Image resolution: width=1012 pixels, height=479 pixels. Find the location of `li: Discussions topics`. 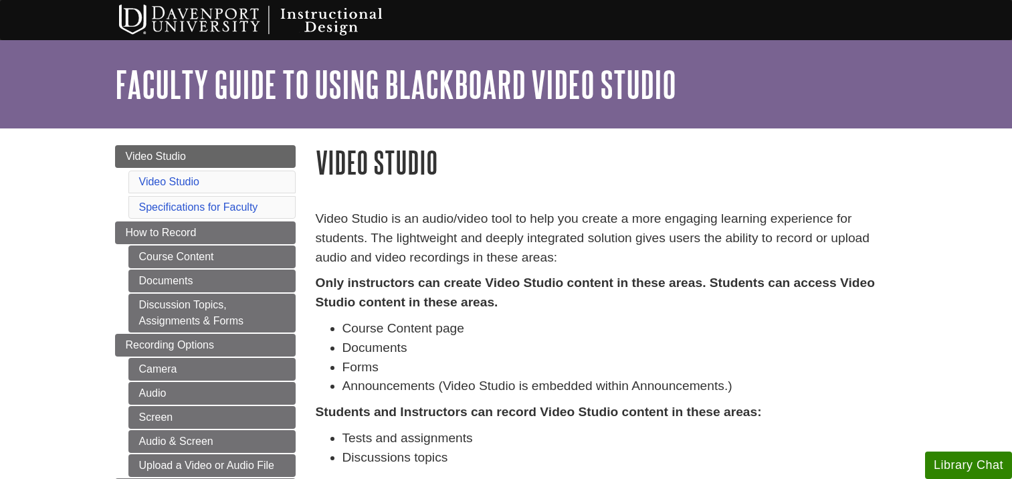

li: Discussions topics is located at coordinates (620, 457).